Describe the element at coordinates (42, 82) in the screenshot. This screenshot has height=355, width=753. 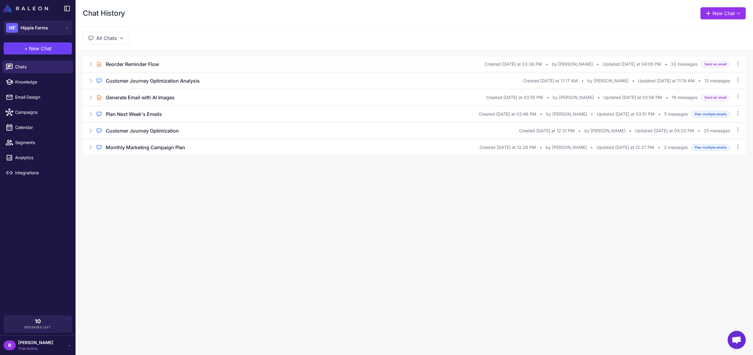
I see `span: Knowledge` at that location.